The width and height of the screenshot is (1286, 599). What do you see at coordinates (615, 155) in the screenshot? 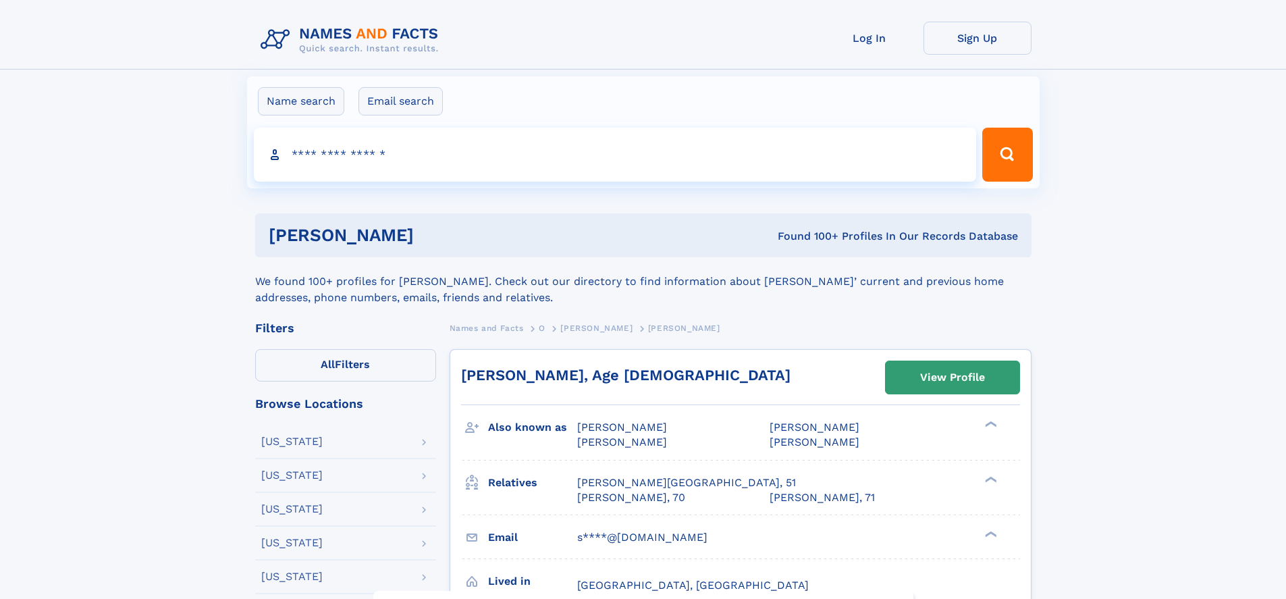
I see `input: search input` at bounding box center [615, 155].